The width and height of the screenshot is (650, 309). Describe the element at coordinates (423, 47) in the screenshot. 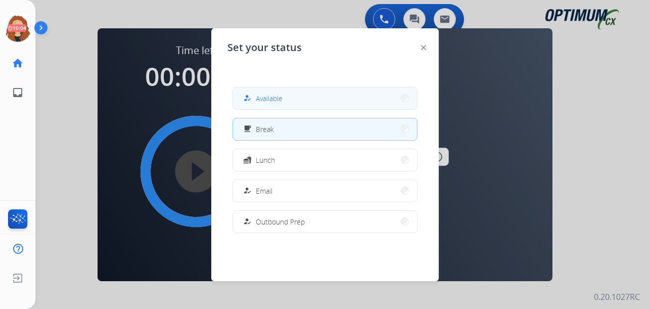

I see `img: close-button` at that location.